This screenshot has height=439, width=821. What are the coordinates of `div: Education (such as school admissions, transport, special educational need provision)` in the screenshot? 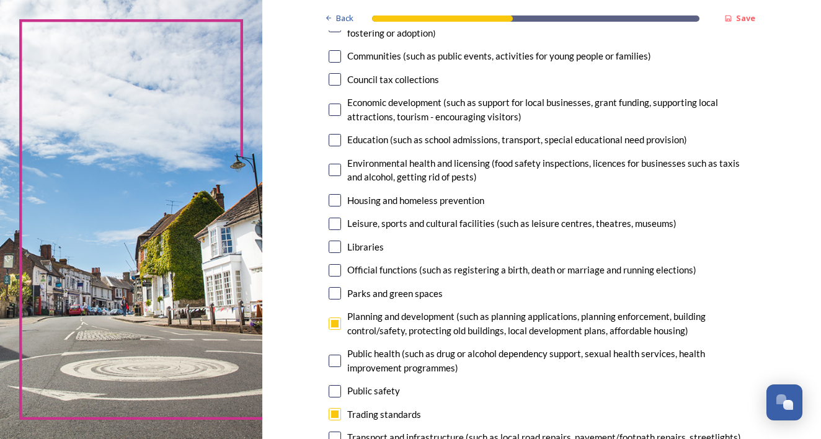 It's located at (517, 140).